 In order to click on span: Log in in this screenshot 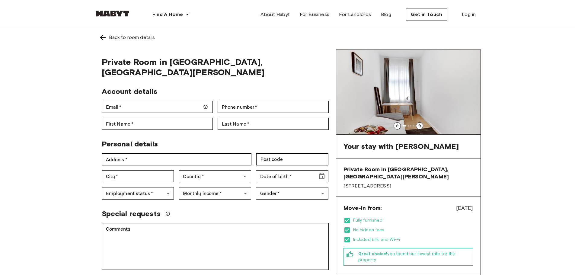, I will do `click(469, 14)`.